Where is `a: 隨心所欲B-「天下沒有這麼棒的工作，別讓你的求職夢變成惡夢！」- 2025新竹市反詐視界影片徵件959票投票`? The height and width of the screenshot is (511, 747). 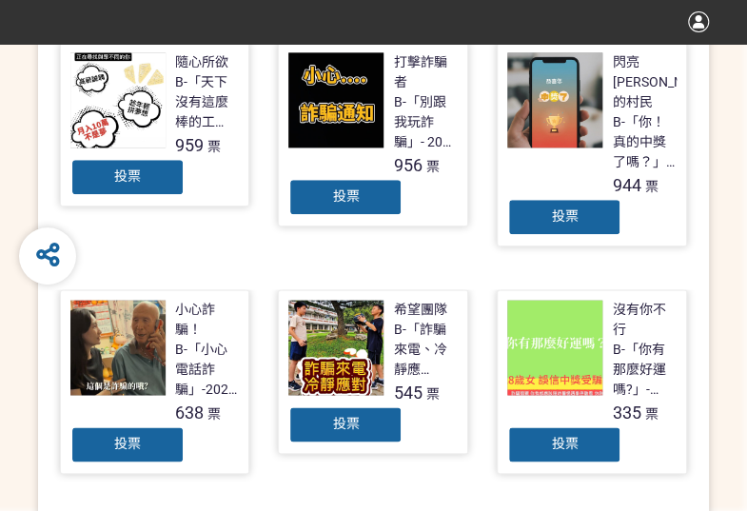
a: 隨心所欲B-「天下沒有這麼棒的工作，別讓你的求職夢變成惡夢！」- 2025新竹市反詐視界影片徵件959票投票 is located at coordinates (155, 124).